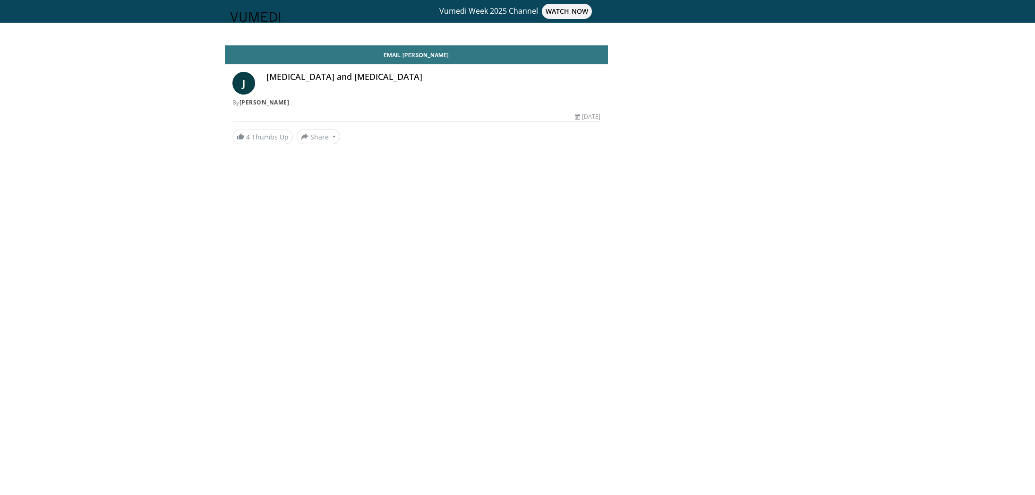  What do you see at coordinates (263, 137) in the screenshot?
I see `a: 4 Thumbs Up` at bounding box center [263, 137].